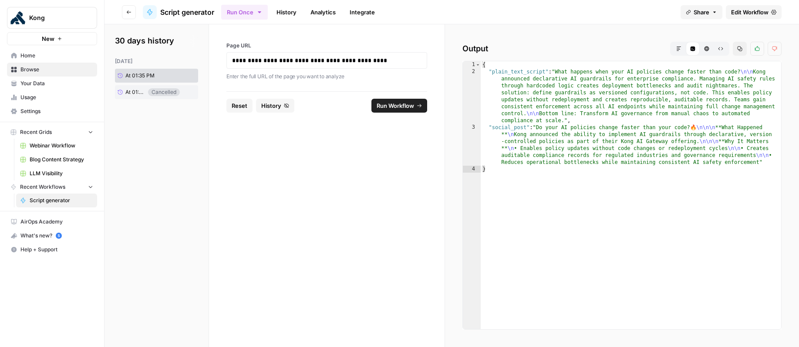 The height and width of the screenshot is (347, 799). What do you see at coordinates (57, 56) in the screenshot?
I see `span: Home` at bounding box center [57, 56].